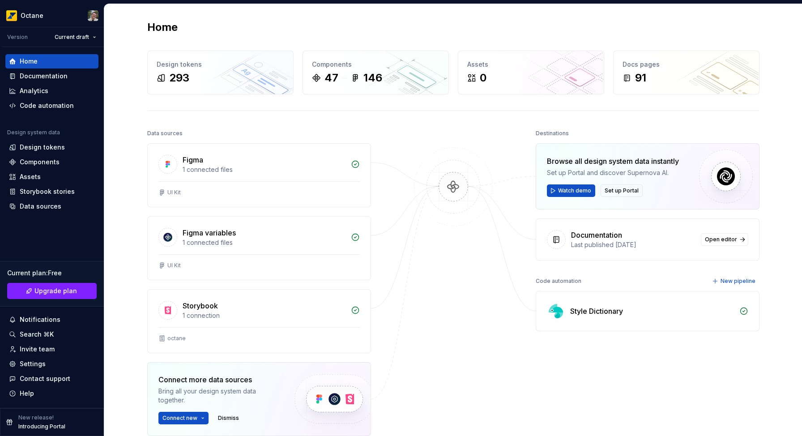  What do you see at coordinates (176, 338) in the screenshot?
I see `div: octane` at bounding box center [176, 338].